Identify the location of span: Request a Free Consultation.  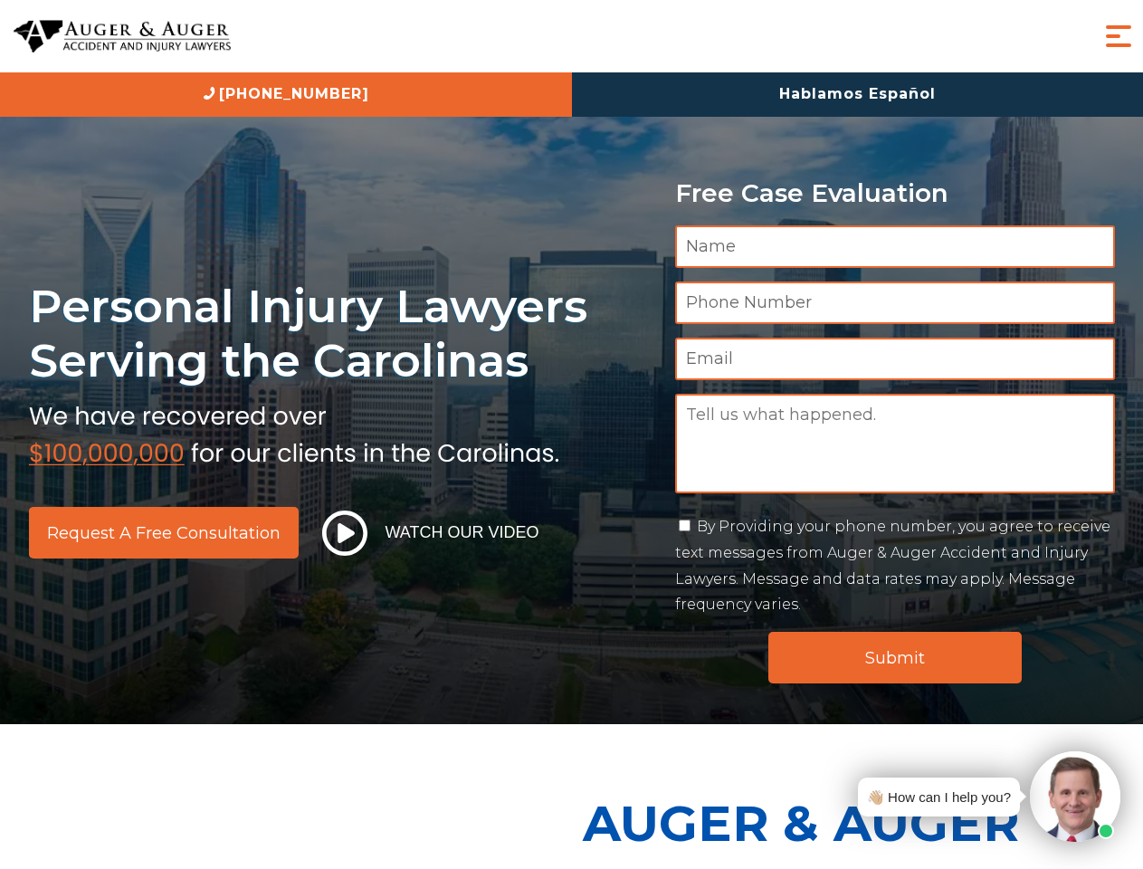
(164, 533).